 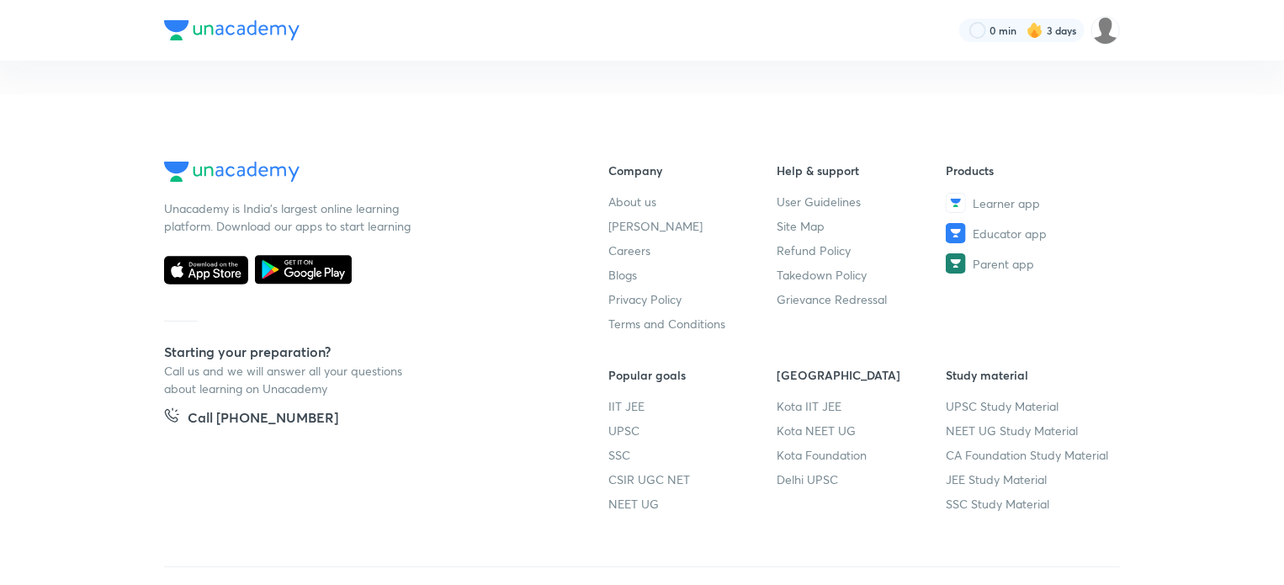 What do you see at coordinates (862, 226) in the screenshot?
I see `a: Site Map` at bounding box center [862, 226].